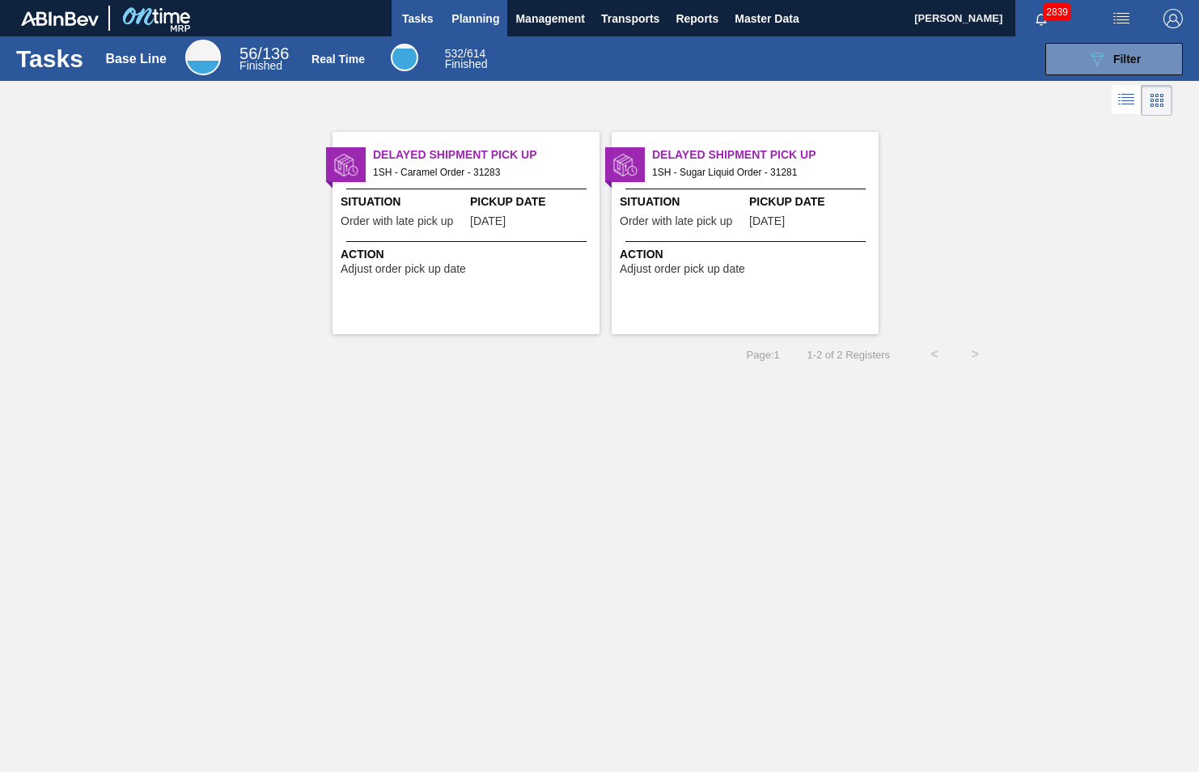  I want to click on span: Reports, so click(696, 19).